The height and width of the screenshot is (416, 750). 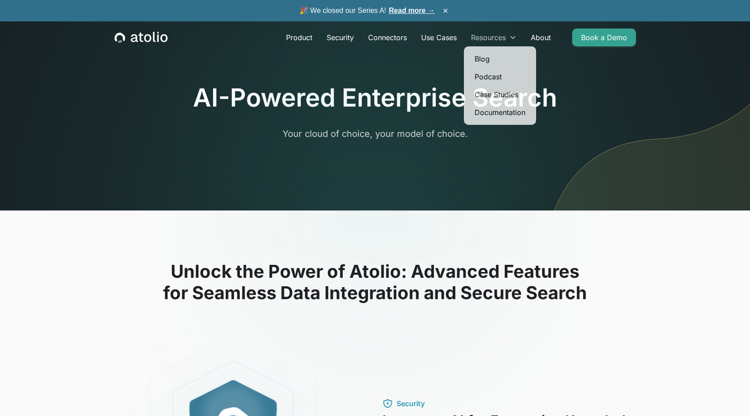 I want to click on nav: Resources, so click(x=500, y=86).